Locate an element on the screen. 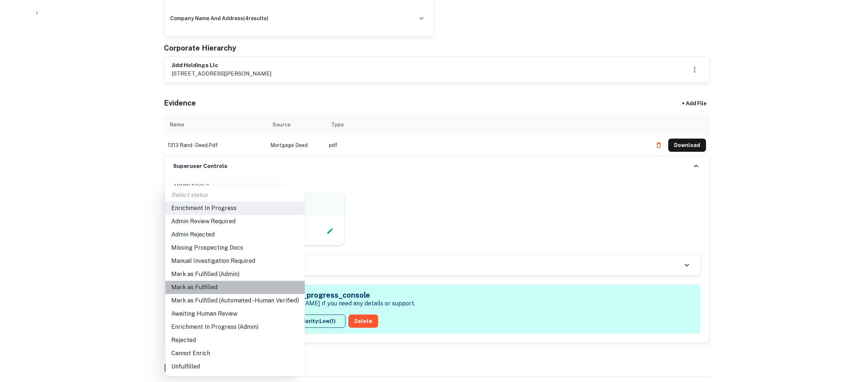 The image size is (845, 382). li: Enrichment In Progress (Admin) is located at coordinates (235, 327).